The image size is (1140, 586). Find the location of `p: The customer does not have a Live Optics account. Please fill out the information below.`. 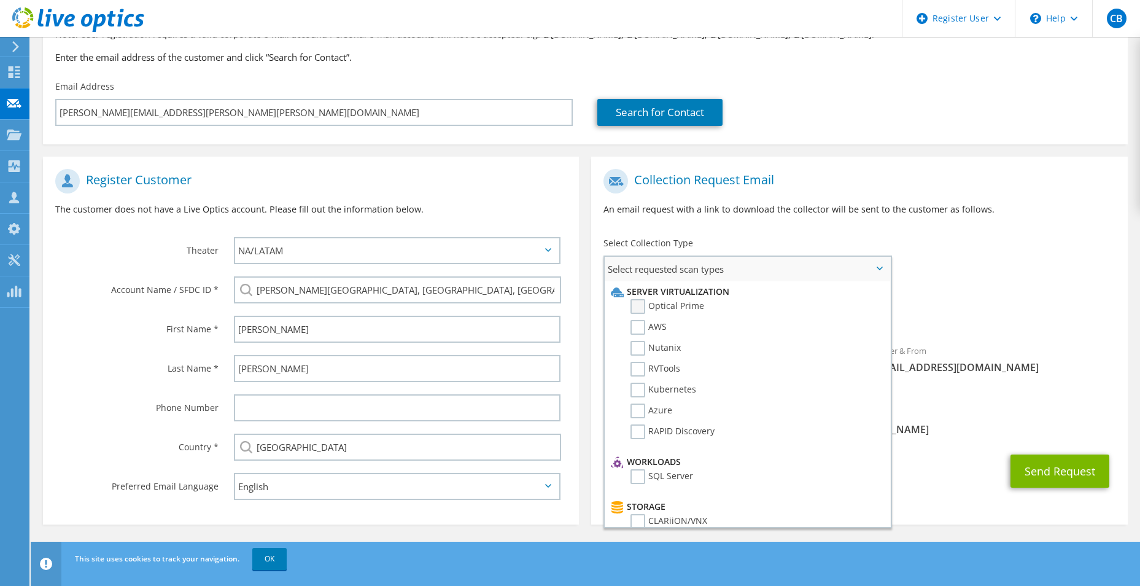

p: The customer does not have a Live Optics account. Please fill out the information below. is located at coordinates (311, 209).